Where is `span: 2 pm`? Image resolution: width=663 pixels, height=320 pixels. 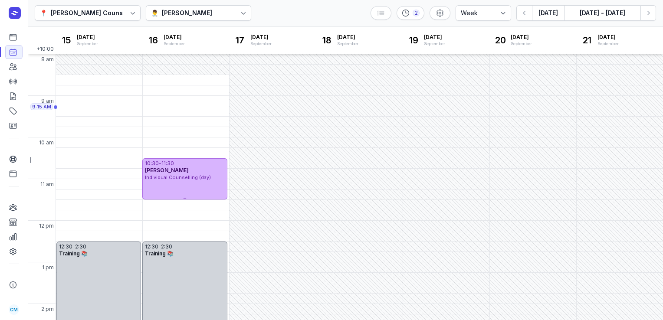 span: 2 pm is located at coordinates (47, 310).